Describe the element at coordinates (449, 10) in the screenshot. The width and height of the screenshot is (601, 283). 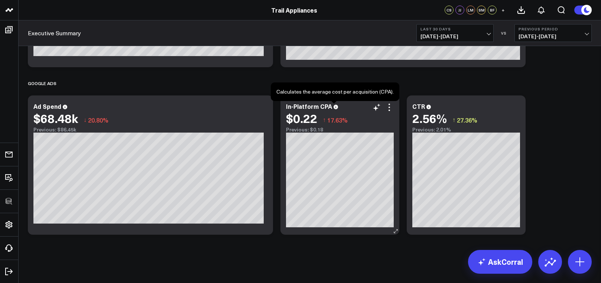
I see `div: CS` at that location.